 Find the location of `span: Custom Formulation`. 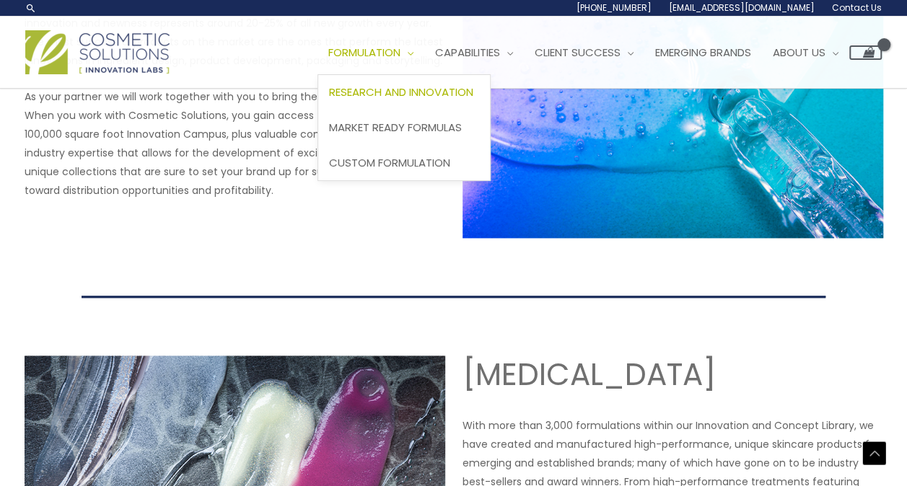

span: Custom Formulation is located at coordinates (389, 162).